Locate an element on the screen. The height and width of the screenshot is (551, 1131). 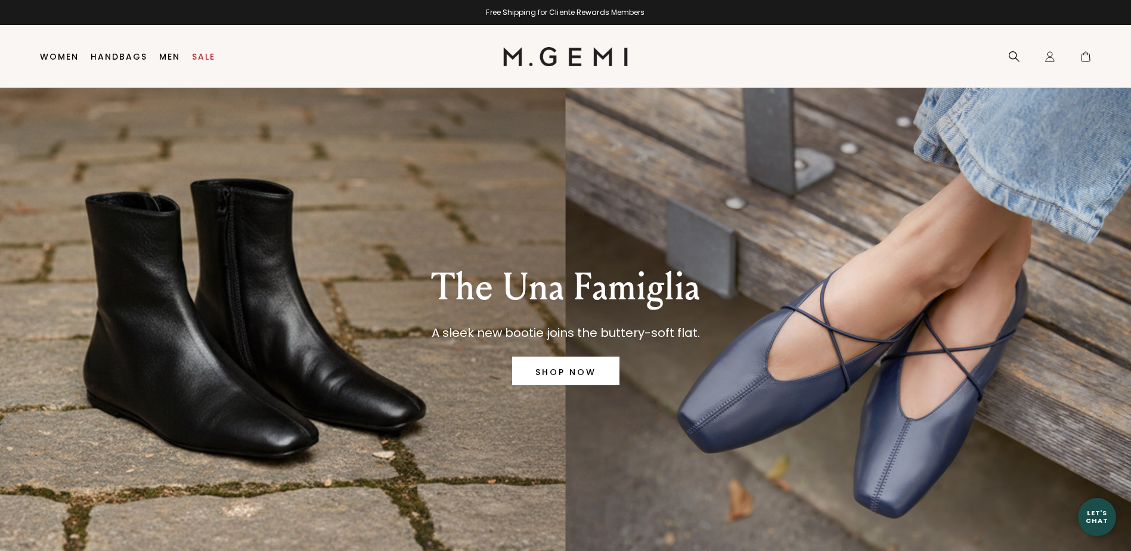
div: Let's Chat is located at coordinates (1097, 516).